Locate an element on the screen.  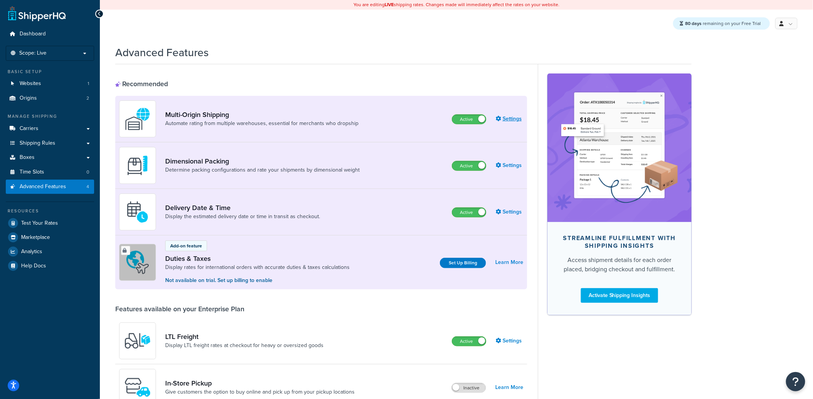
span: Help Docs is located at coordinates (33, 266).